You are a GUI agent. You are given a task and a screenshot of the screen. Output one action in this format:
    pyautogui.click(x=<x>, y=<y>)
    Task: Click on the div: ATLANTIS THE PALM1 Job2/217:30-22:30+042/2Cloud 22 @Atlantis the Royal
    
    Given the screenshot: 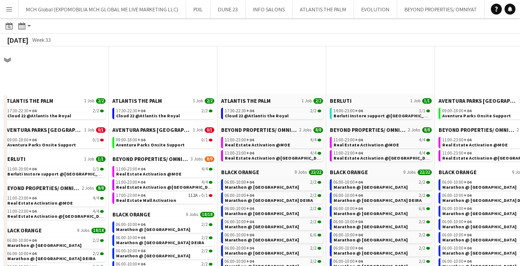 What is the action you would take?
    pyautogui.click(x=55, y=112)
    